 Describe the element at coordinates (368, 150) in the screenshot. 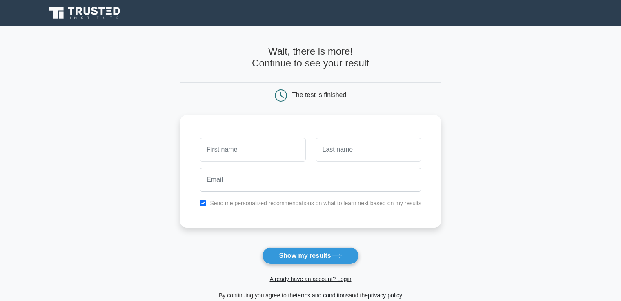

I see `input: Last name` at that location.